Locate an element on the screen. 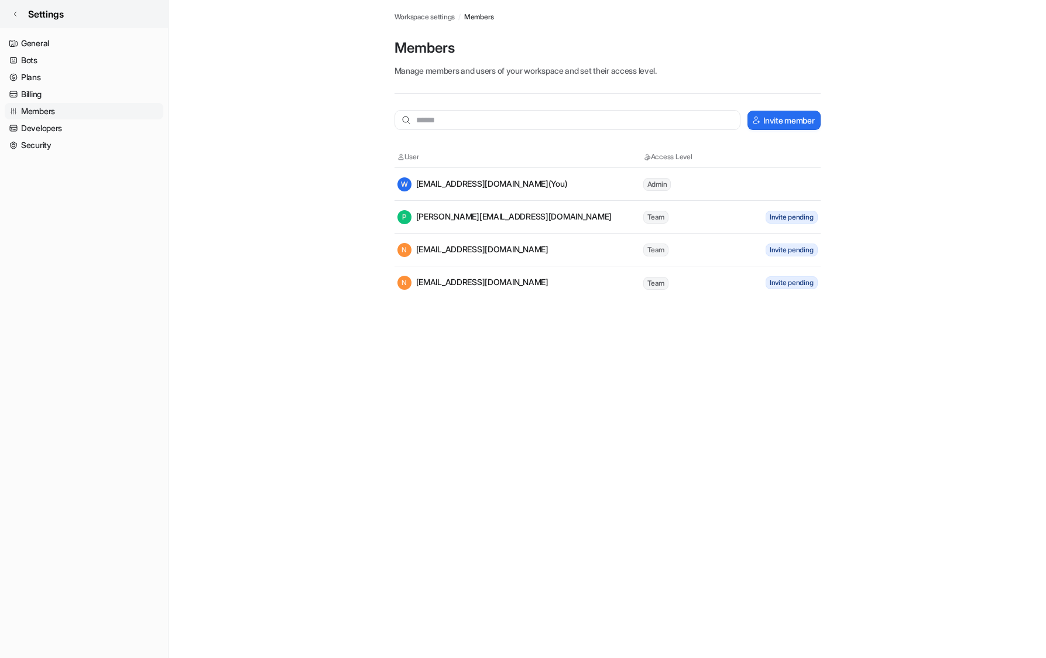 Image resolution: width=1046 pixels, height=658 pixels. button: Invite member is located at coordinates (784, 120).